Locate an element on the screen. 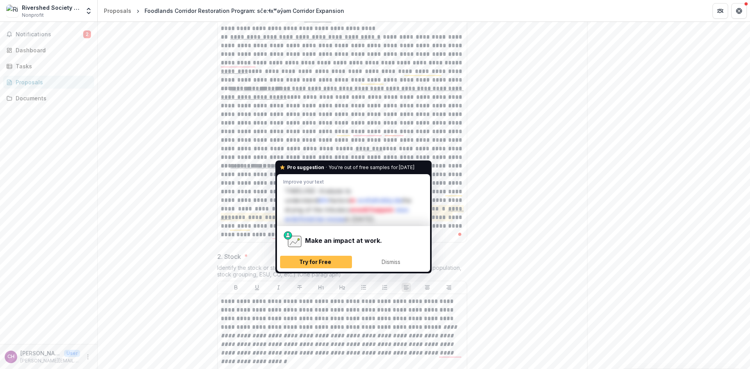  div: Tasks is located at coordinates (52, 66).